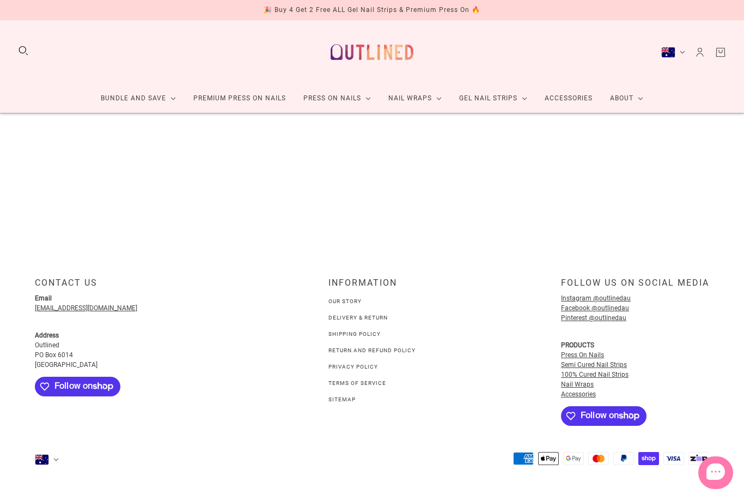  I want to click on a: Our Story, so click(345, 301).